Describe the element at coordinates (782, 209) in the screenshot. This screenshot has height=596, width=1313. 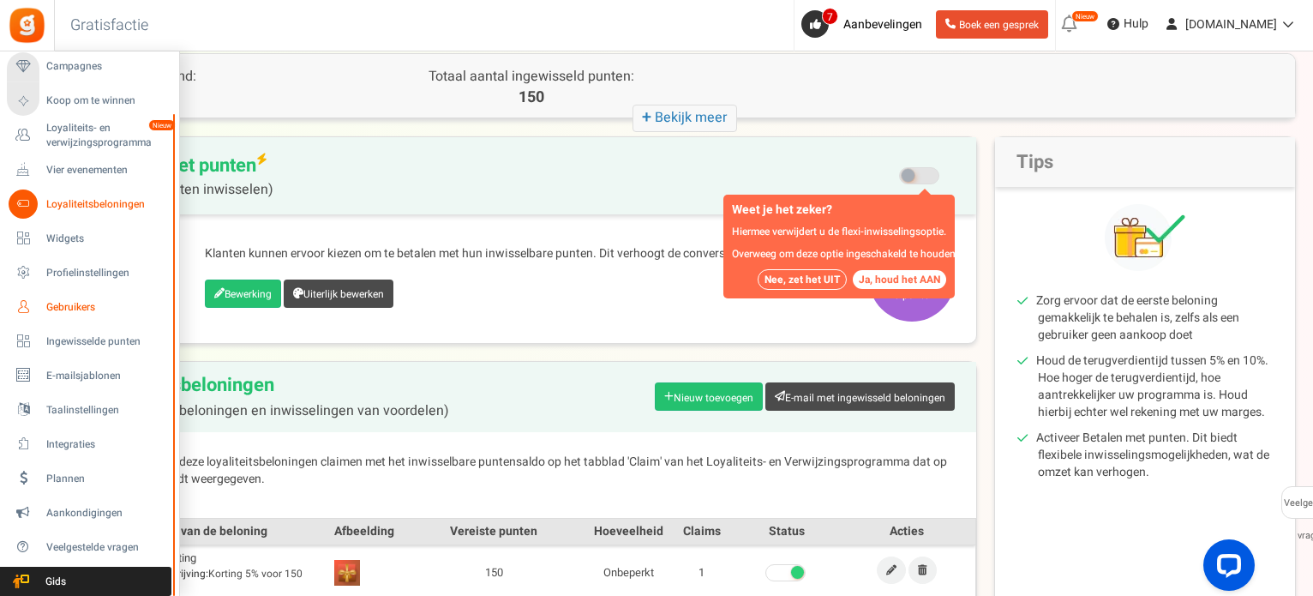
I see `font: Weet je het zeker?` at that location.